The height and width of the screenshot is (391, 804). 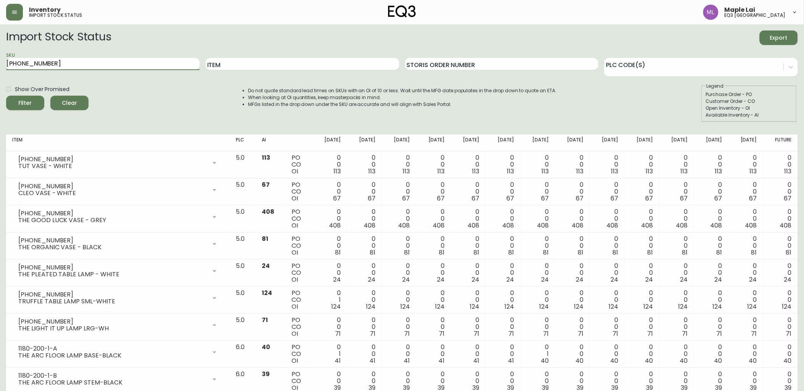 What do you see at coordinates (55, 15) in the screenshot?
I see `h5: import stock status` at bounding box center [55, 15].